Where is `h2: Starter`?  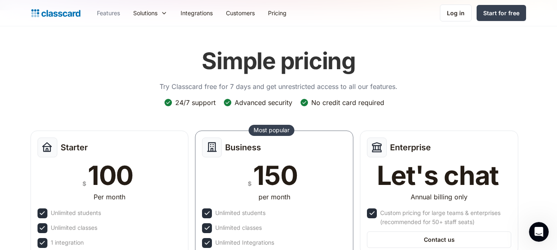
h2: Starter is located at coordinates (74, 148).